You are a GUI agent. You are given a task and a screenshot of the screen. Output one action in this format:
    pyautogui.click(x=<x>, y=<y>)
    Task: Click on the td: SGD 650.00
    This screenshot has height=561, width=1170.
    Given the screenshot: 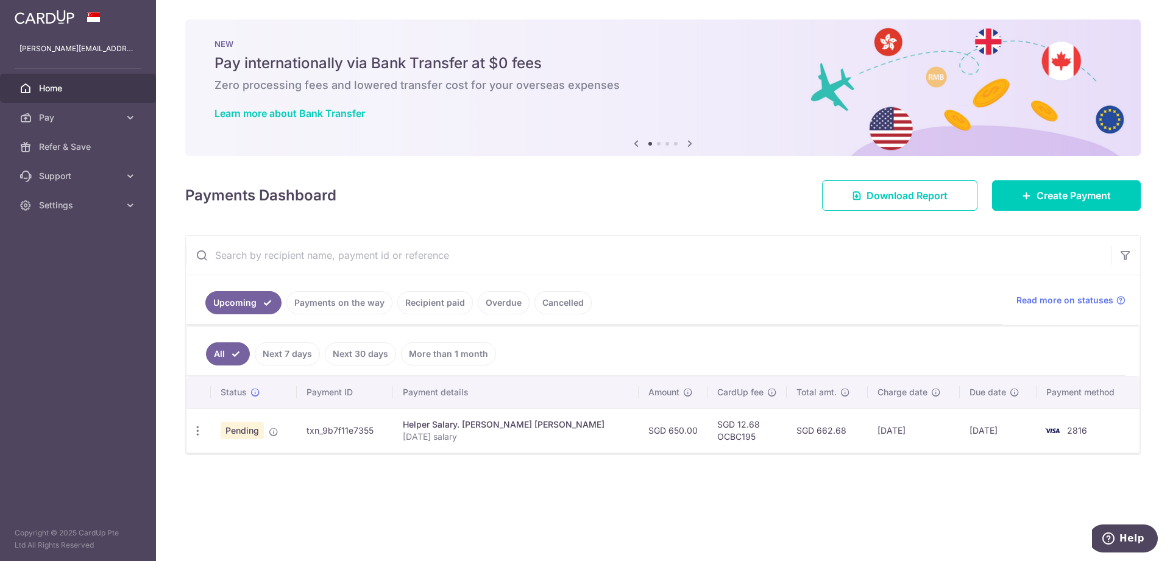 What is the action you would take?
    pyautogui.click(x=673, y=430)
    